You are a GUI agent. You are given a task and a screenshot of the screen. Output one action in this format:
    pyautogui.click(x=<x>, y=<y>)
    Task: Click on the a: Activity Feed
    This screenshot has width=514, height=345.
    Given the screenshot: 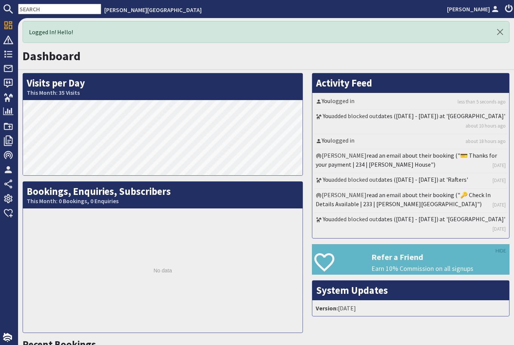 What is the action you would take?
    pyautogui.click(x=344, y=83)
    